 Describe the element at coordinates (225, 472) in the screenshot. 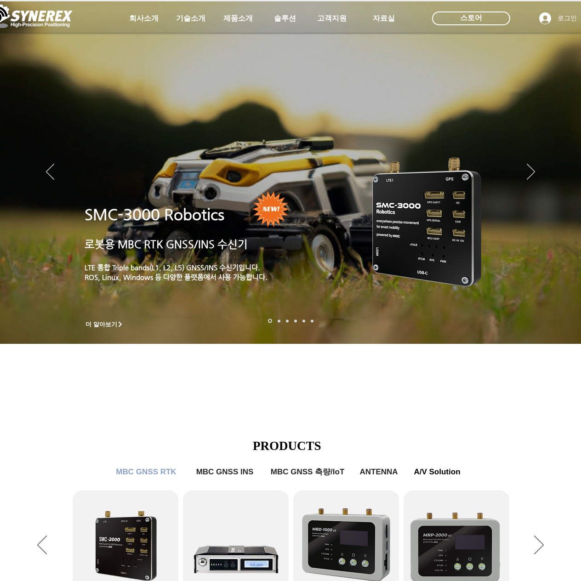

I see `a: MBC GNSS INS` at that location.